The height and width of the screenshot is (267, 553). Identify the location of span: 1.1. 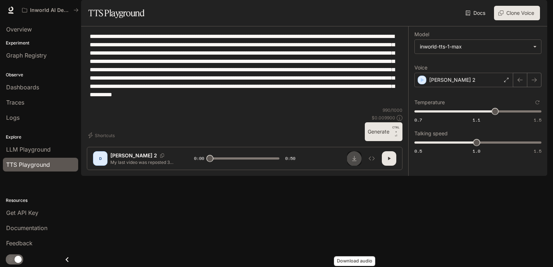
(477, 120).